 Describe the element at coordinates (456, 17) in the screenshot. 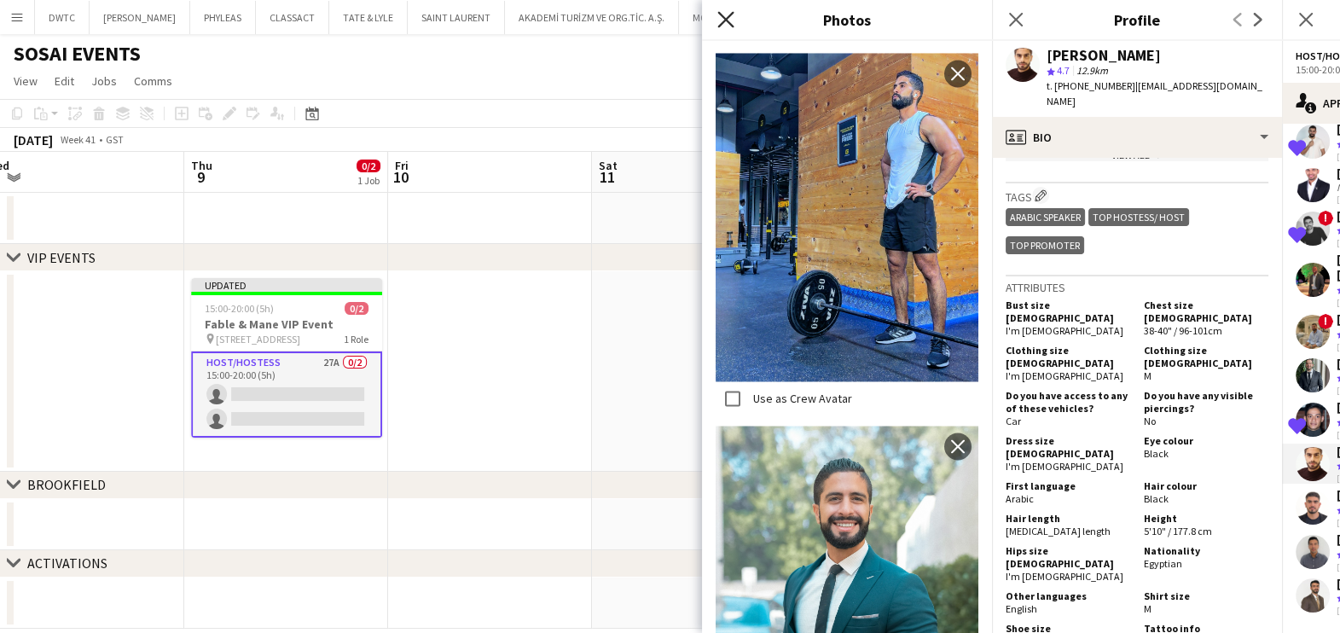

I see `button: SAINT LAURENT` at that location.